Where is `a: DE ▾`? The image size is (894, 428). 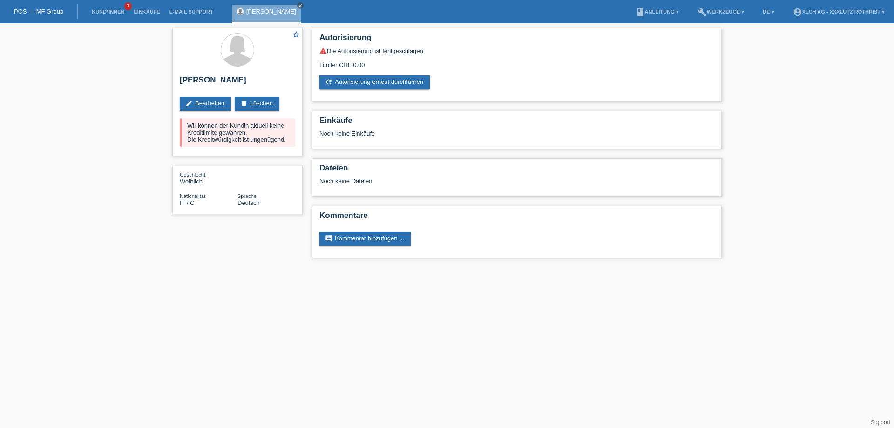 a: DE ▾ is located at coordinates (769, 12).